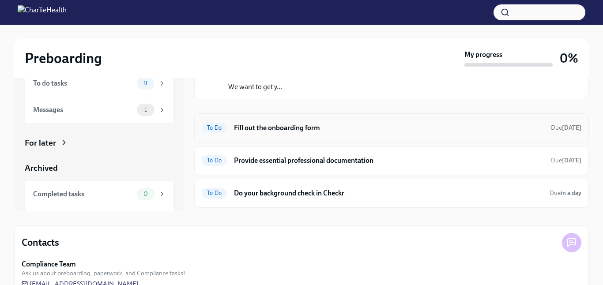 This screenshot has height=285, width=603. What do you see at coordinates (566, 128) in the screenshot?
I see `span: October 8th, 2025 08:00` at bounding box center [566, 128].